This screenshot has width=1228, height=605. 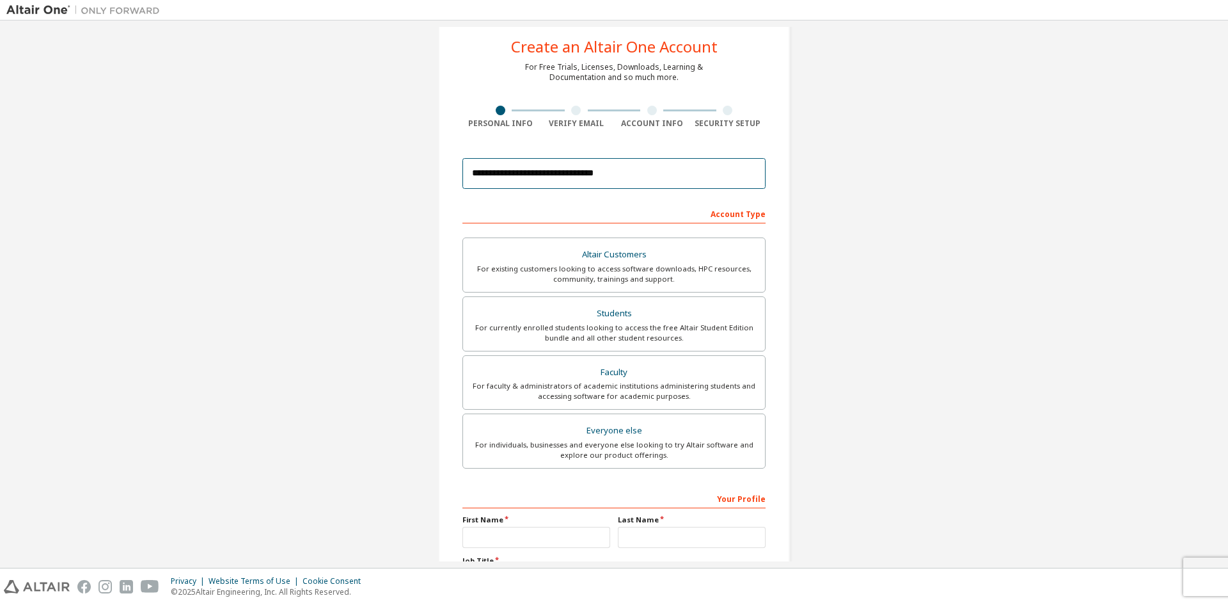 What do you see at coordinates (126, 586) in the screenshot?
I see `img: linkedin.svg` at bounding box center [126, 586].